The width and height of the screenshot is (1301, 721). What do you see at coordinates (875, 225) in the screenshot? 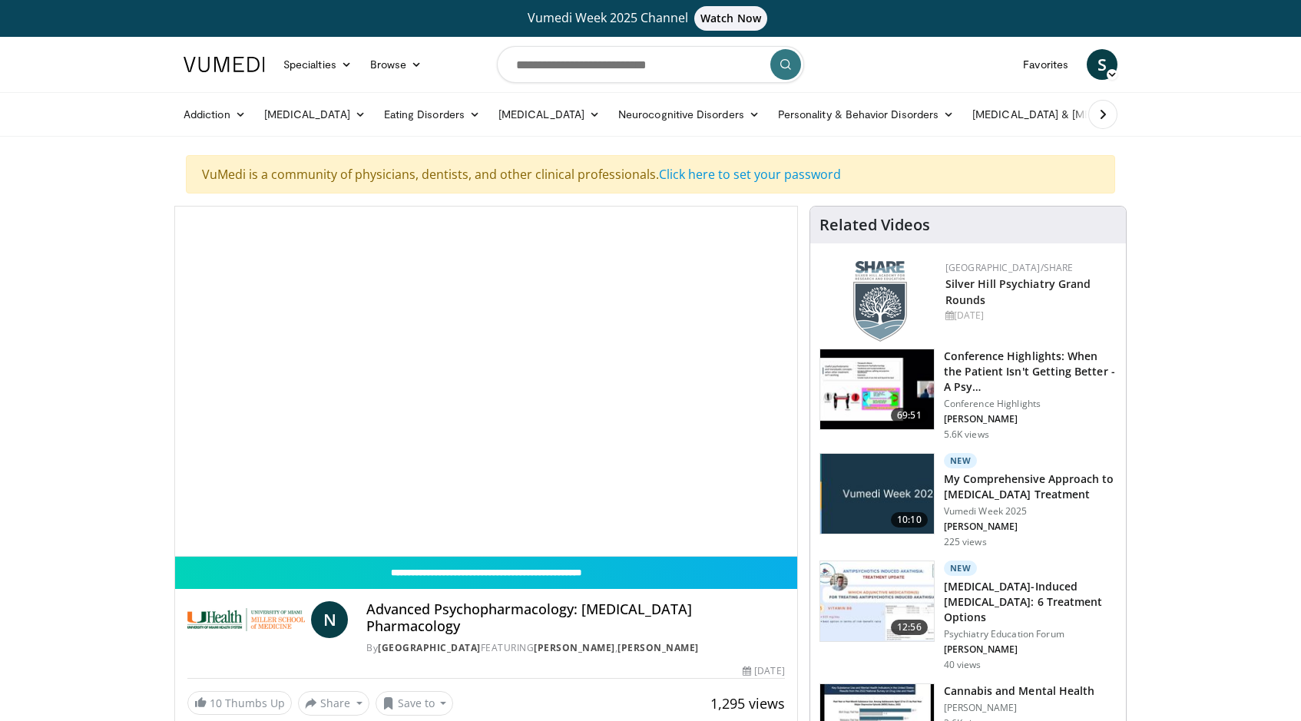
I see `h4: Related Videos` at bounding box center [875, 225].